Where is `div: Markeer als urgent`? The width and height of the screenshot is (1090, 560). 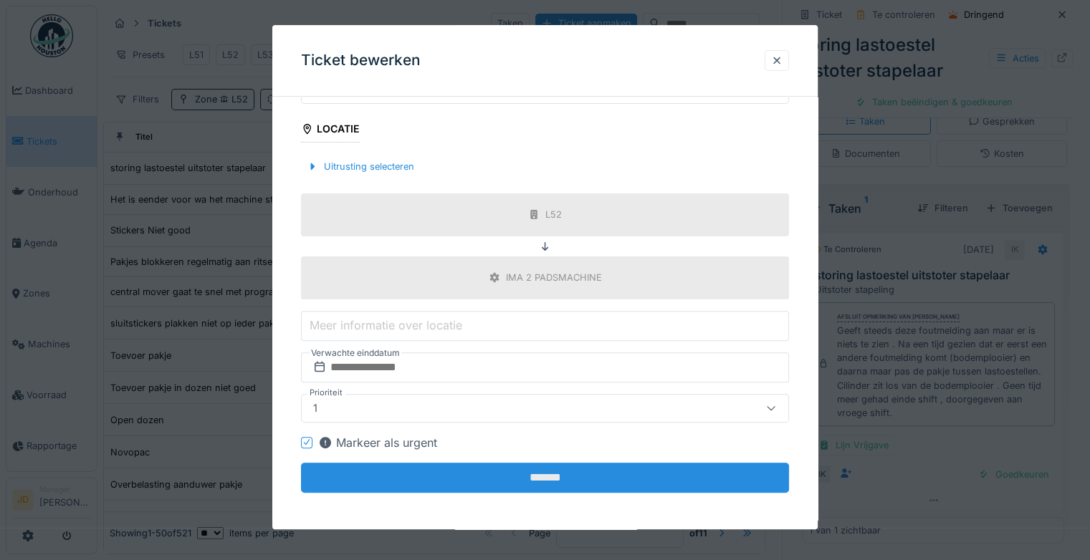 div: Markeer als urgent is located at coordinates (378, 443).